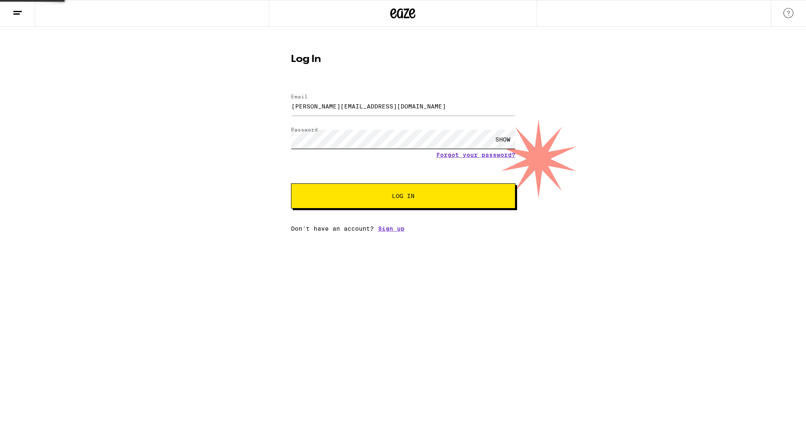 The height and width of the screenshot is (448, 806). What do you see at coordinates (503, 139) in the screenshot?
I see `div: SHOW` at bounding box center [503, 139].